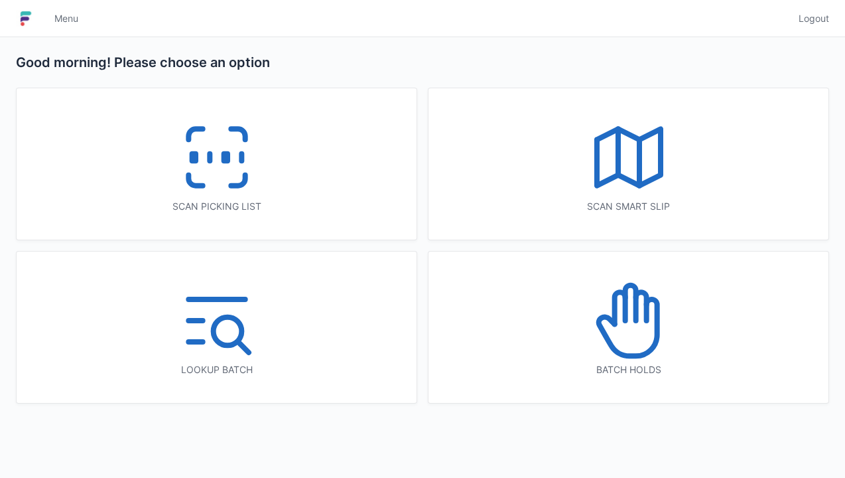 The image size is (845, 478). I want to click on a: Lookup batch, so click(216, 327).